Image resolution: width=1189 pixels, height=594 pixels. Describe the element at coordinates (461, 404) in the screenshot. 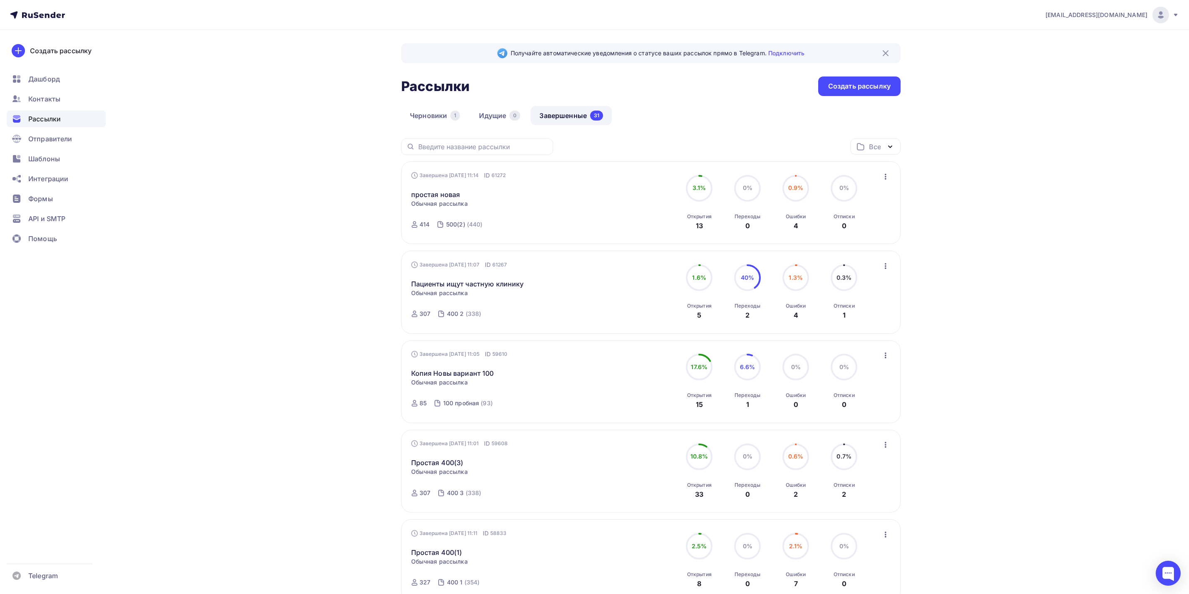

I see `div: 100 пробная` at that location.